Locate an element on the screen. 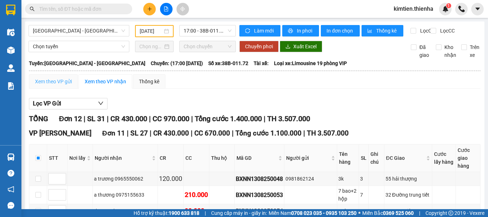  span: ĐC Giao is located at coordinates (406, 158).